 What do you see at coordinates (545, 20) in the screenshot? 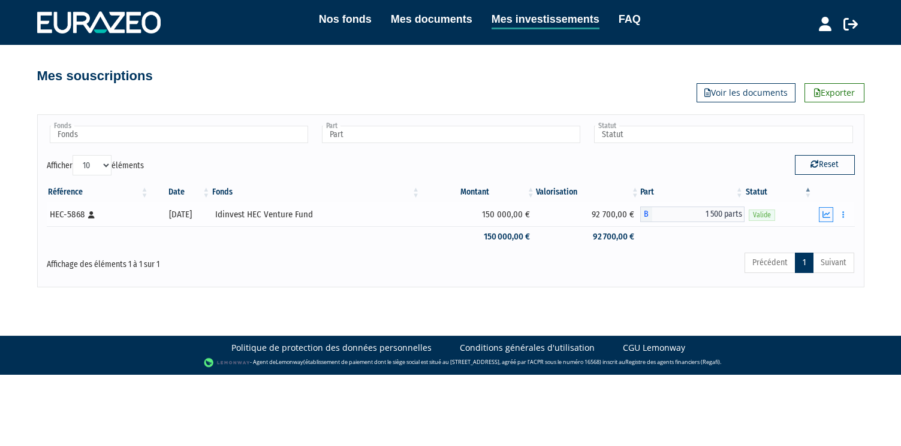
I see `a: Mes investissements` at bounding box center [545, 20].